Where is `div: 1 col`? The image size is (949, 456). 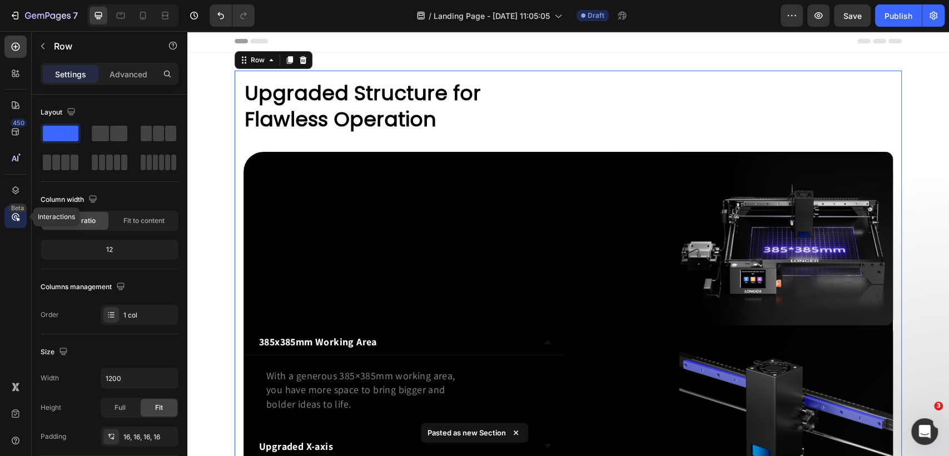 div: 1 col is located at coordinates (150, 315).